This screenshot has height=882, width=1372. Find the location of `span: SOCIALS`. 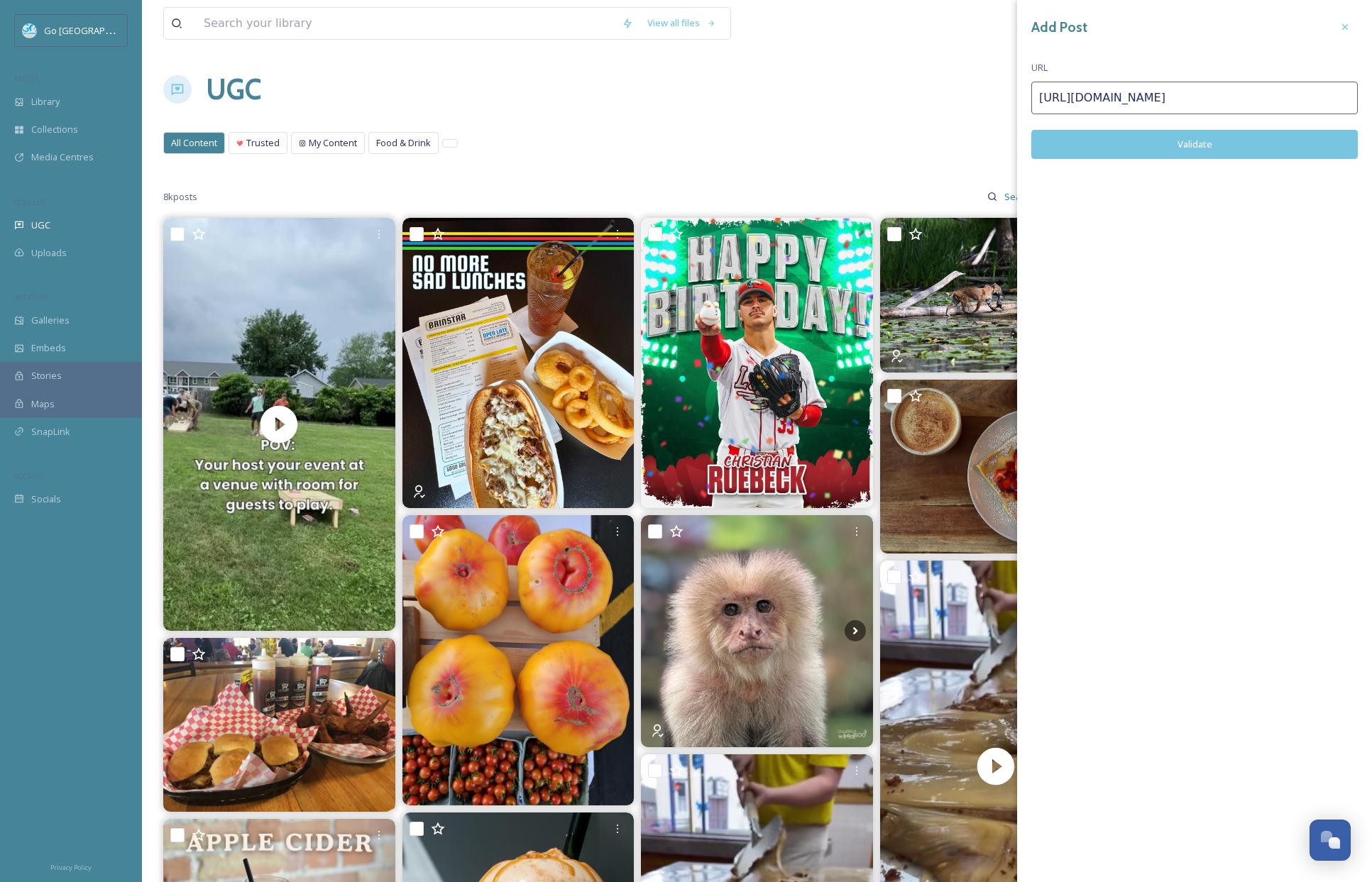

span: SOCIALS is located at coordinates (29, 476).